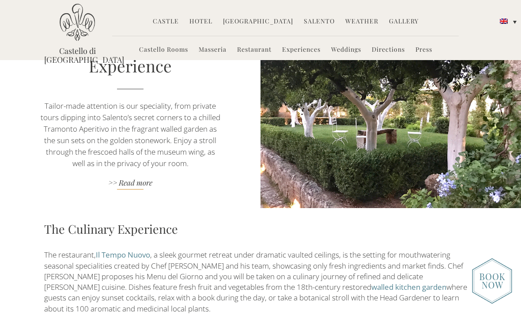 This screenshot has height=315, width=521. What do you see at coordinates (130, 183) in the screenshot?
I see `a: >> Read more` at bounding box center [130, 183].